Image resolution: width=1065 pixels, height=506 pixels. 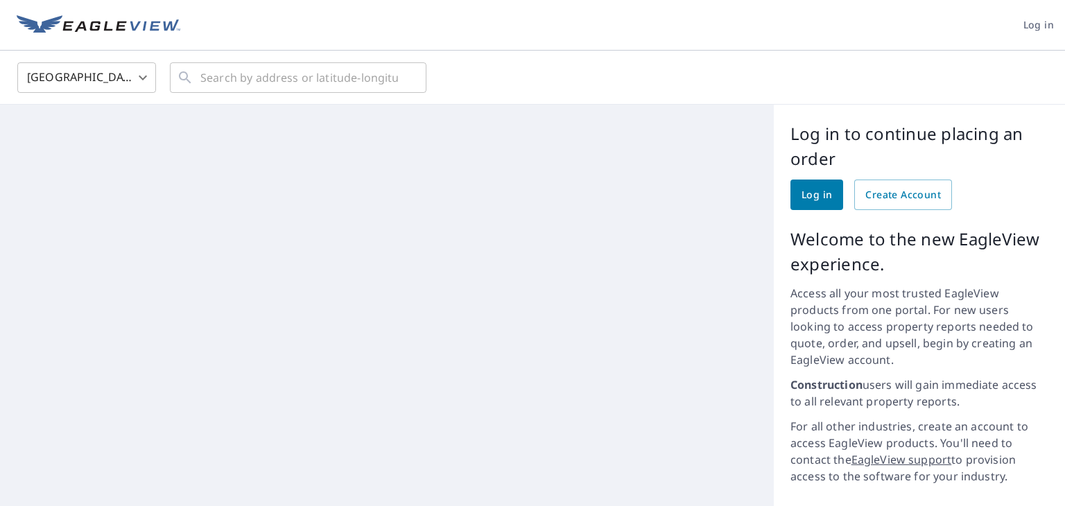 What do you see at coordinates (920, 452) in the screenshot?
I see `p: For all other industries, create an account to access EagleView products. You'll need to contact ...` at bounding box center [920, 452].